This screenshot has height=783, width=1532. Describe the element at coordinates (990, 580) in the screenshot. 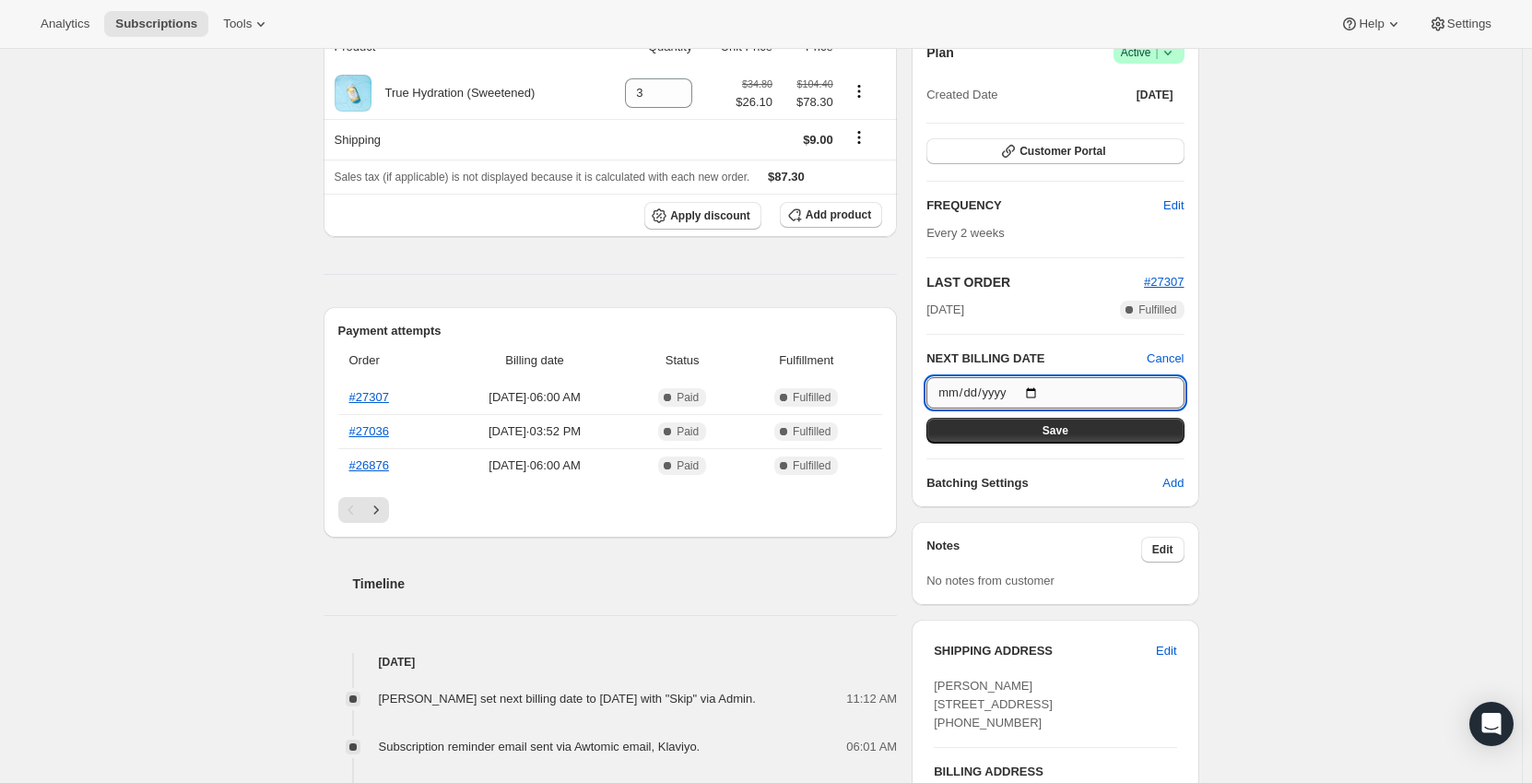

I see `span: No notes from customer` at that location.